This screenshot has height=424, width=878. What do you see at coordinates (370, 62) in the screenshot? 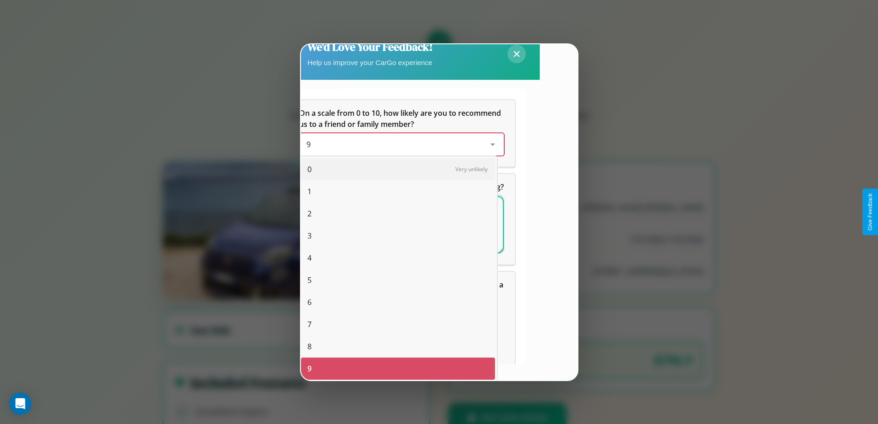
I see `p: Help us improve your CarGo experience` at bounding box center [370, 62].